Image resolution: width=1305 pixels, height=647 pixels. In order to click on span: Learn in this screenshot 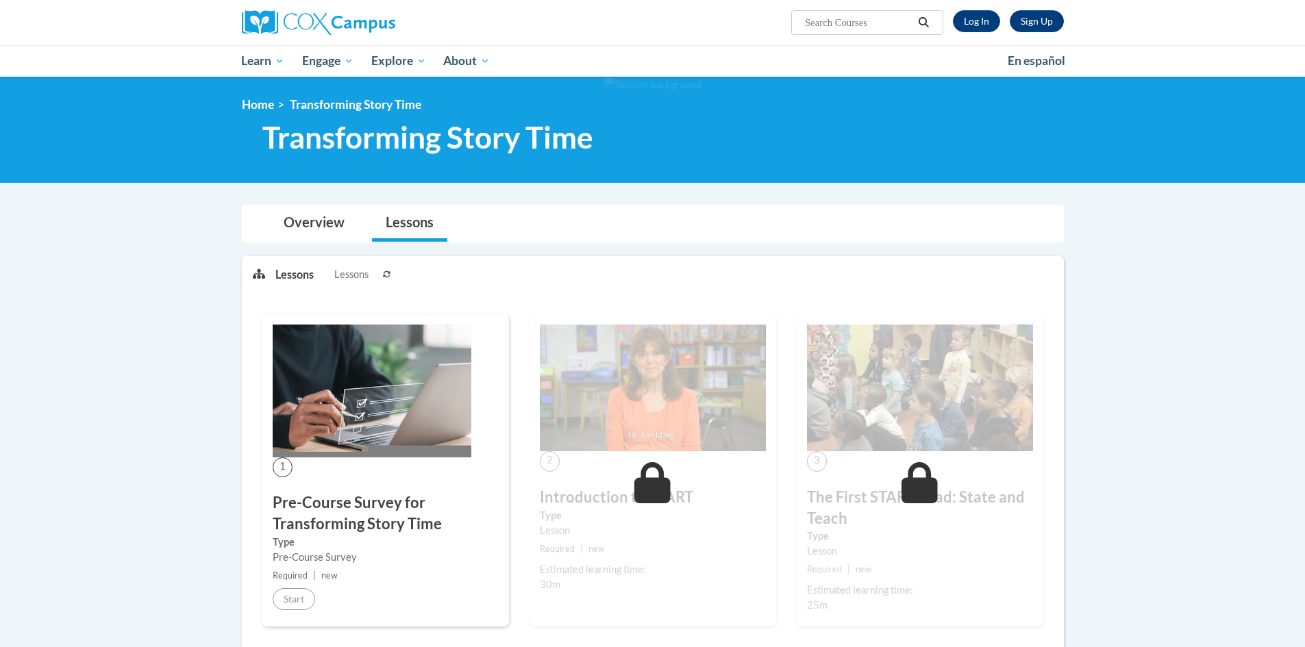, I will do `click(262, 61)`.